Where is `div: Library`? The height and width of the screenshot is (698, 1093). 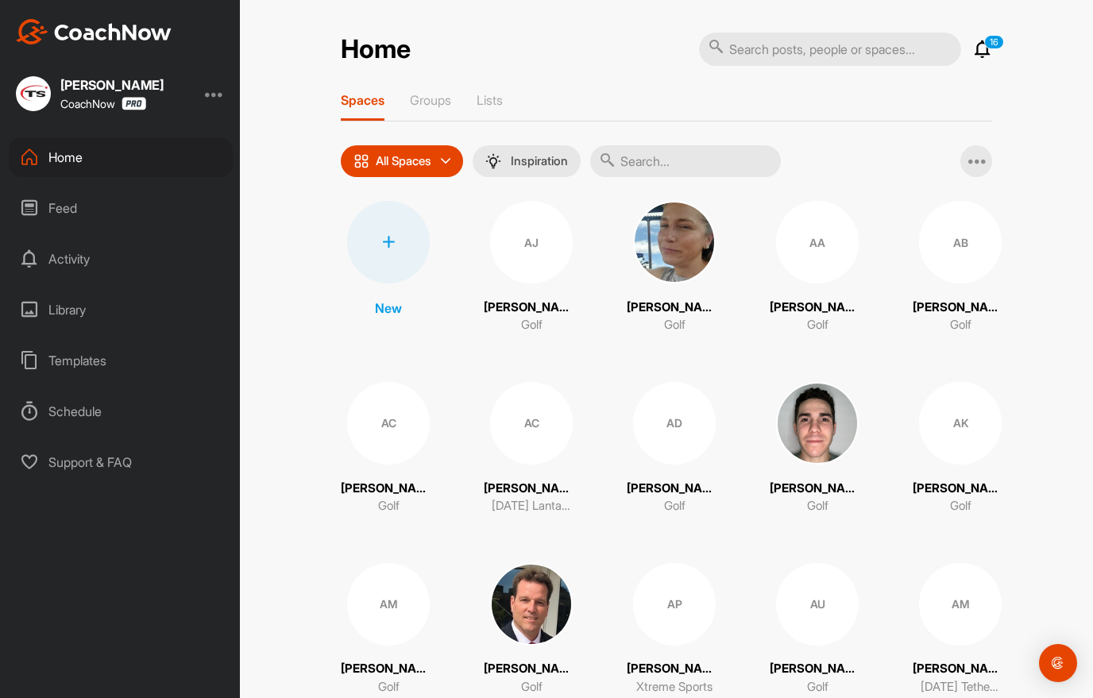 div: Library is located at coordinates (121, 310).